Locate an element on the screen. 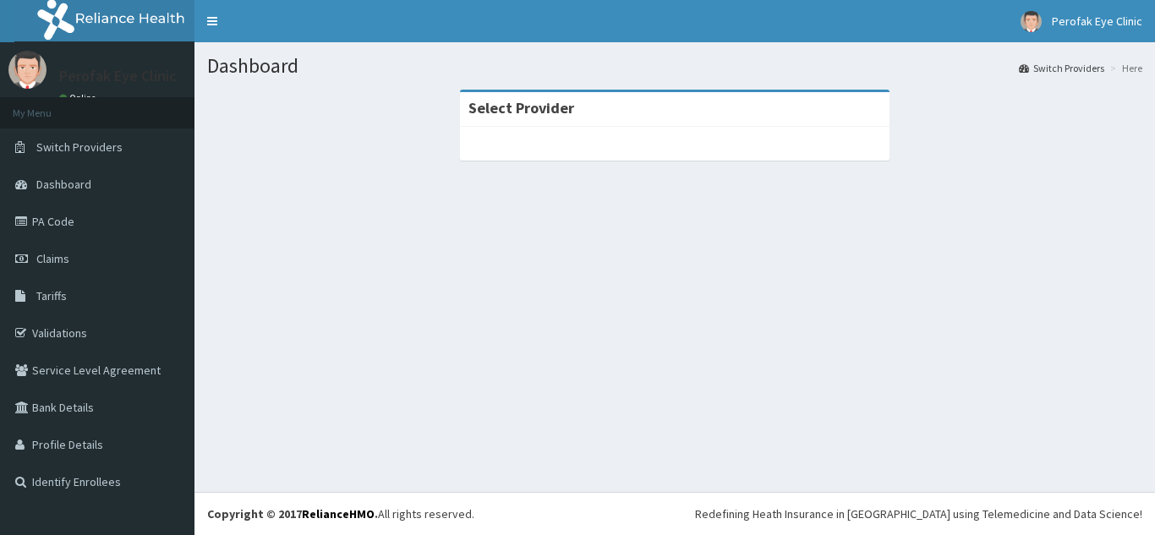 This screenshot has width=1155, height=535. p: Perofak Eye Clinic is located at coordinates (117, 76).